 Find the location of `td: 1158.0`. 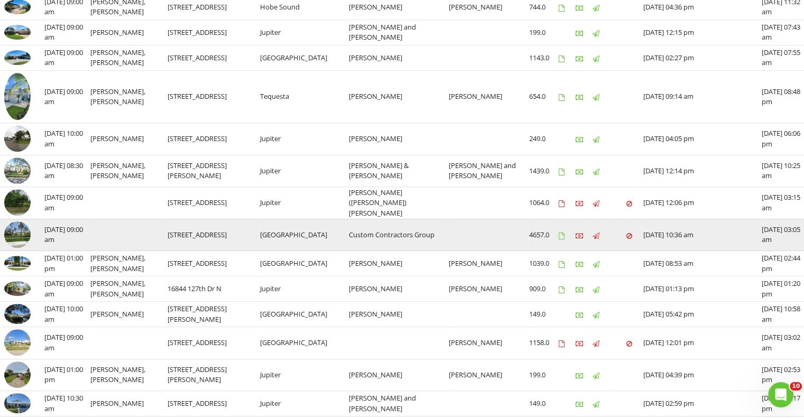

td: 1158.0 is located at coordinates (544, 343).